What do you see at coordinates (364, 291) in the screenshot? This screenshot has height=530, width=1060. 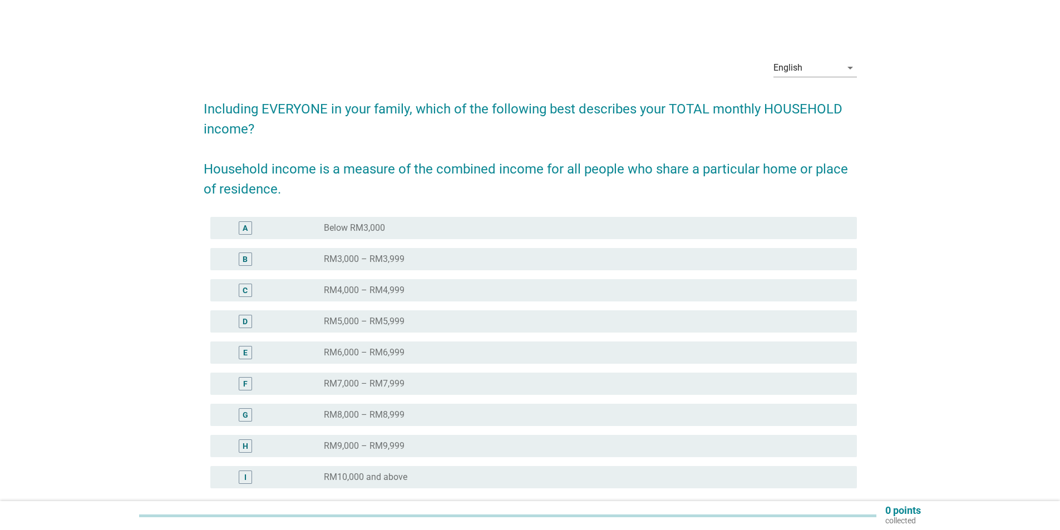 I see `label: RM4,000 – RM4,999` at bounding box center [364, 291].